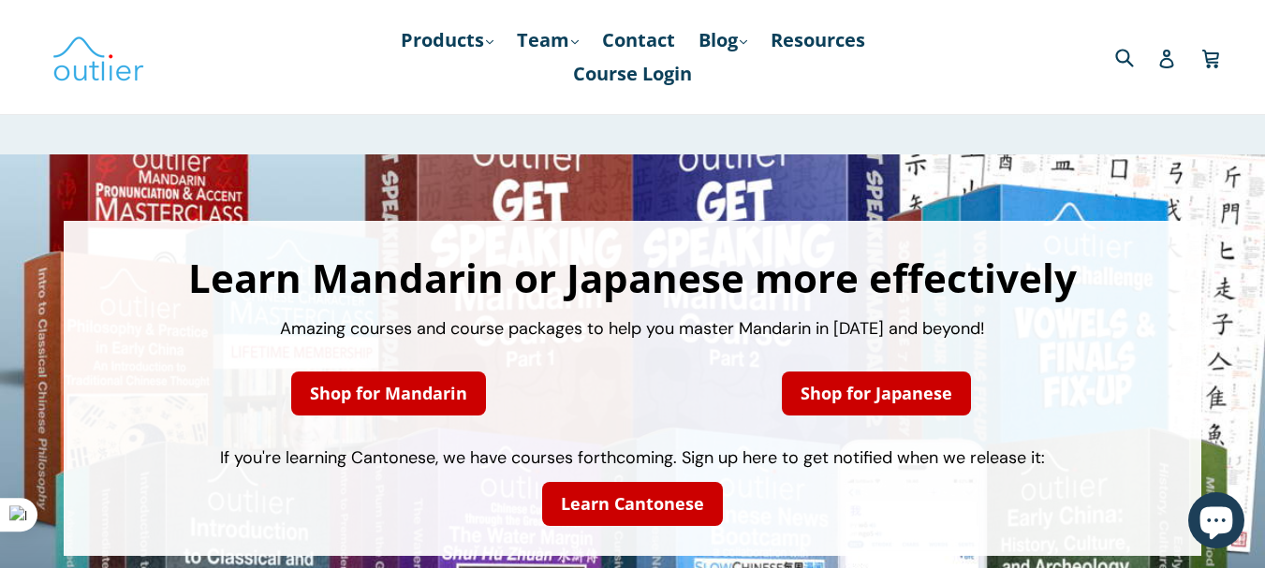 The image size is (1265, 568). I want to click on a: Team, so click(548, 40).